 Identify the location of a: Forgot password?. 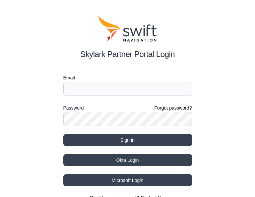
(173, 108).